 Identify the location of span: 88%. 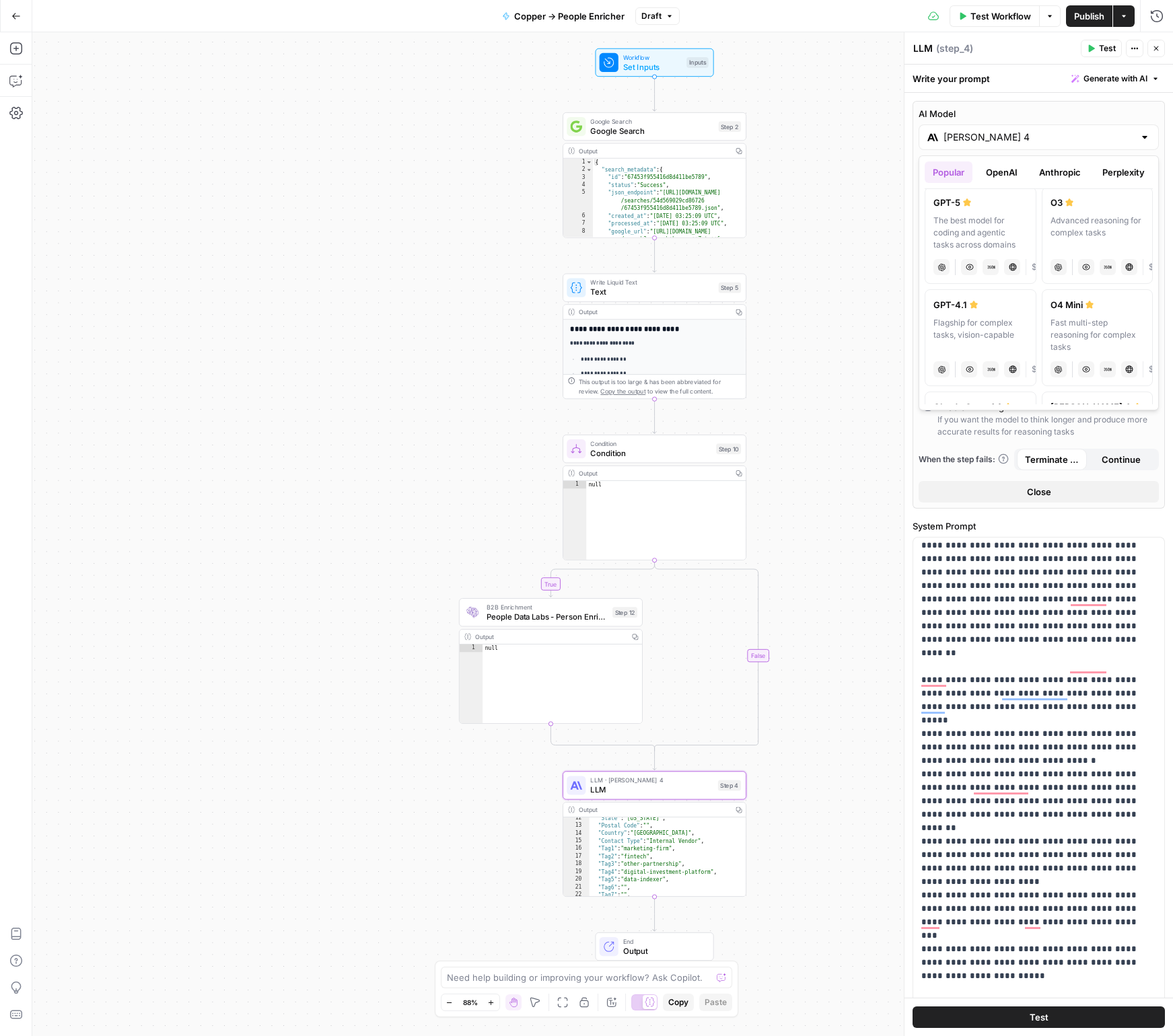
(470, 1003).